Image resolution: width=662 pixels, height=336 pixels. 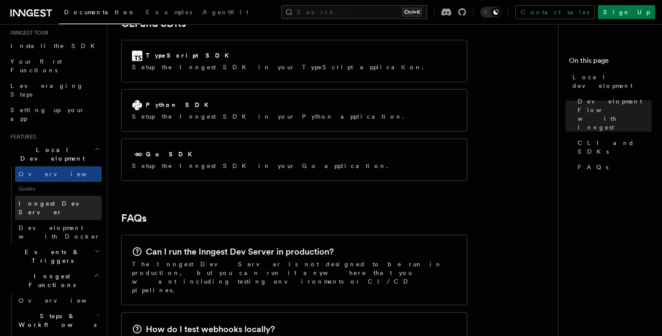 I want to click on span: Inngest Functions, so click(x=50, y=280).